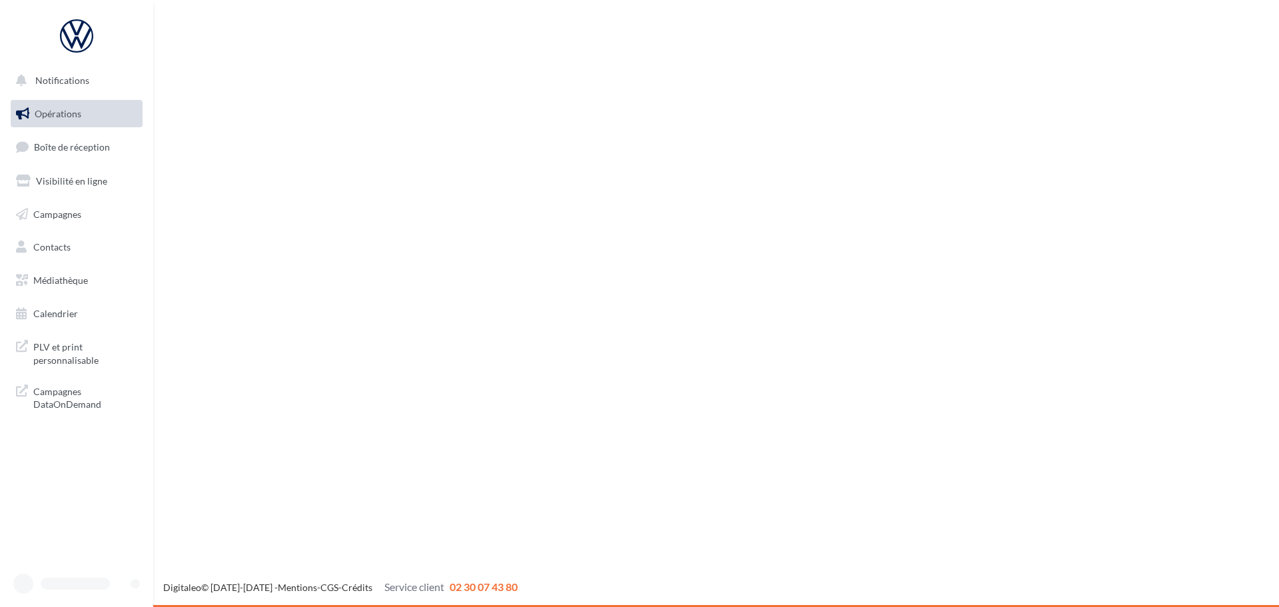 Image resolution: width=1279 pixels, height=607 pixels. What do you see at coordinates (55, 313) in the screenshot?
I see `span: Calendrier` at bounding box center [55, 313].